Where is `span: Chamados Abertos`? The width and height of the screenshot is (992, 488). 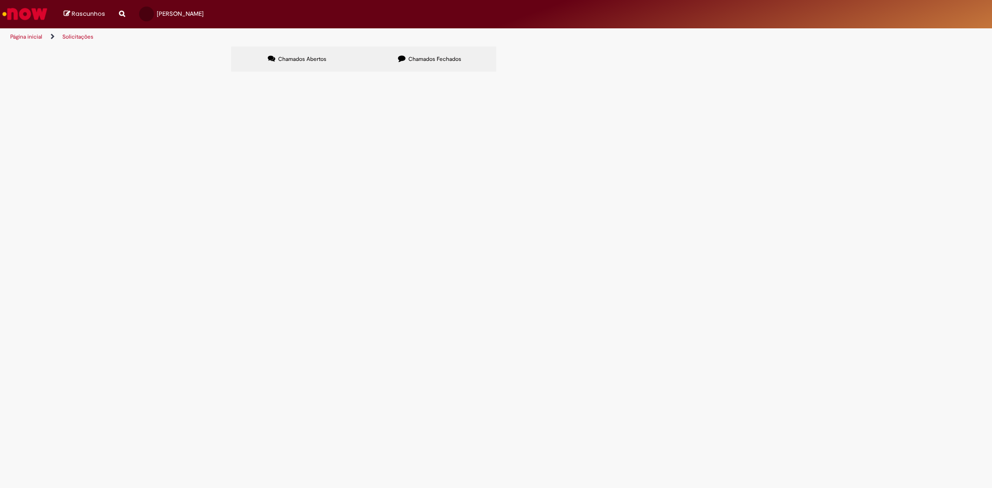
span: Chamados Abertos is located at coordinates (302, 59).